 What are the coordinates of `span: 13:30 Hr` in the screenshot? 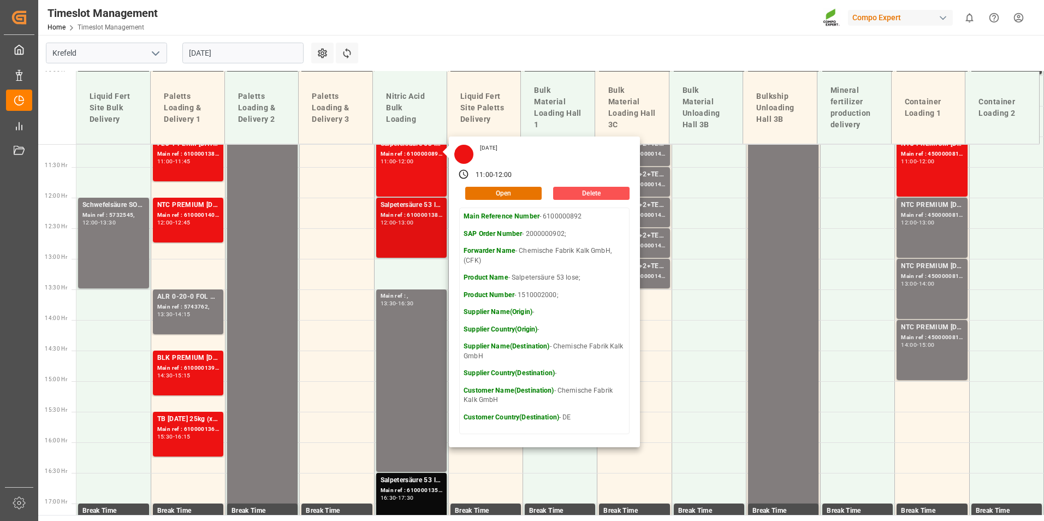 It's located at (56, 287).